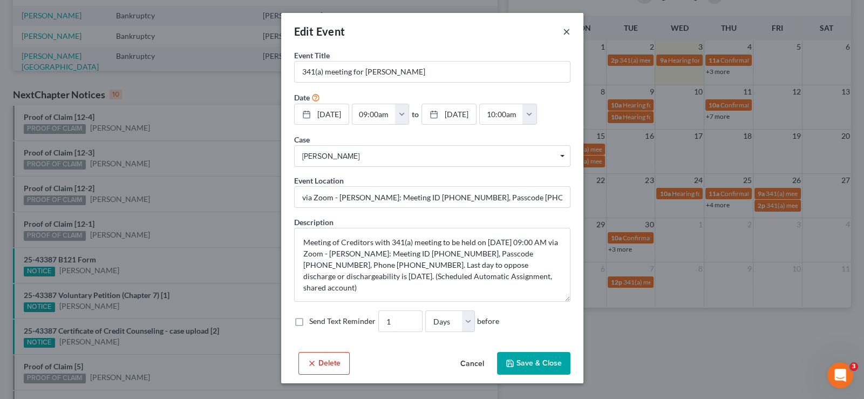 The height and width of the screenshot is (399, 864). Describe the element at coordinates (472, 364) in the screenshot. I see `button: Cancel` at that location.